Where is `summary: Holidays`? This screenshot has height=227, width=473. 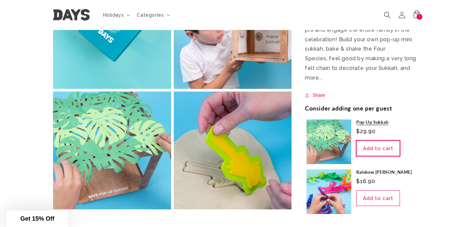
summary: Holidays is located at coordinates (116, 15).